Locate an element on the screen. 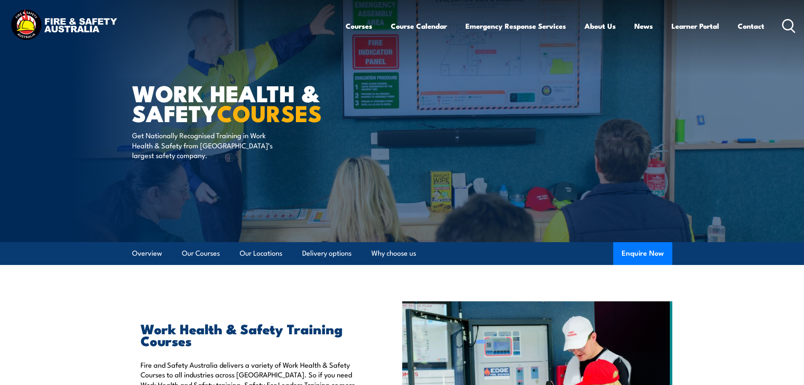 The width and height of the screenshot is (804, 385). a: Our Courses is located at coordinates (201, 253).